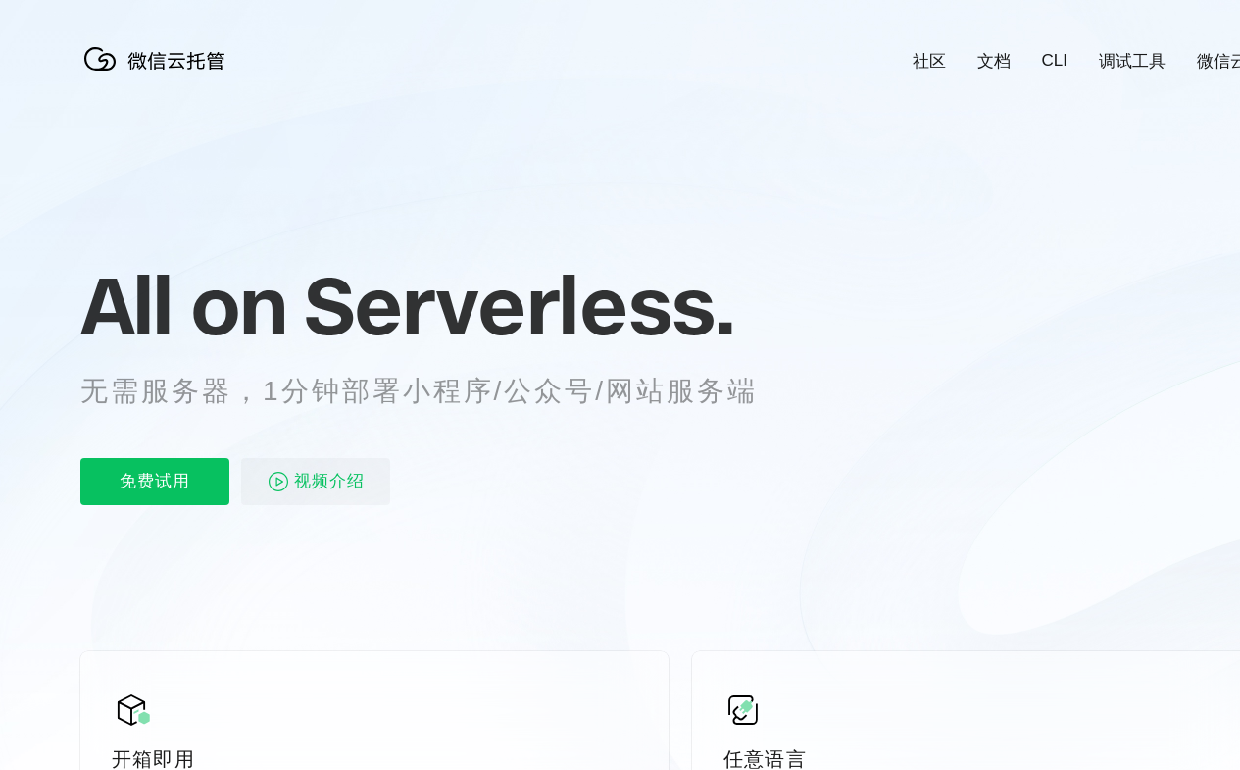 The width and height of the screenshot is (1240, 770). What do you see at coordinates (994, 61) in the screenshot?
I see `a: 文档` at bounding box center [994, 61].